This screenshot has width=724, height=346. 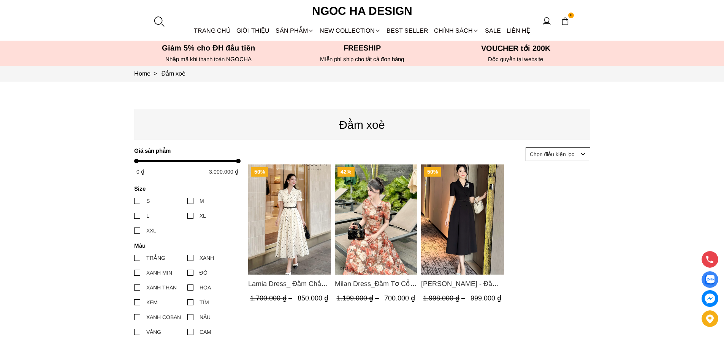 I want to click on div: HOA, so click(x=205, y=288).